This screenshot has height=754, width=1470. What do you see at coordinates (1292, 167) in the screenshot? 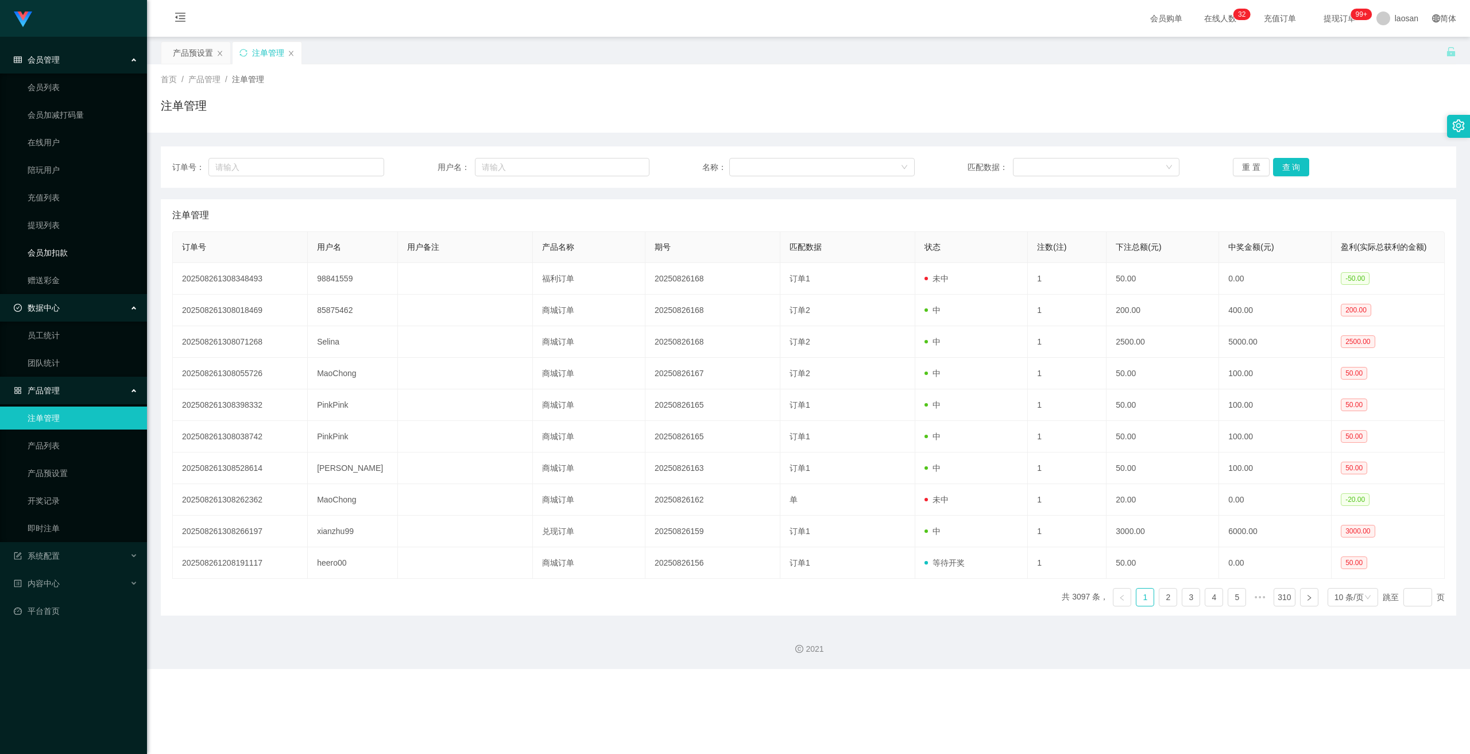
I see `button: 查 询` at bounding box center [1292, 167].